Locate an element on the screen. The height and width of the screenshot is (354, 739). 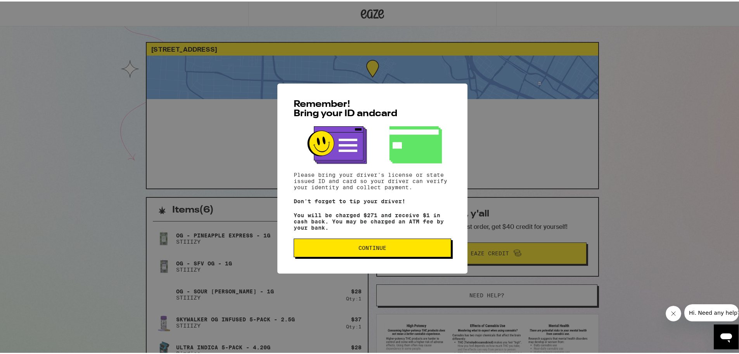
p: Don't forget to tip your driver! is located at coordinates (373, 200).